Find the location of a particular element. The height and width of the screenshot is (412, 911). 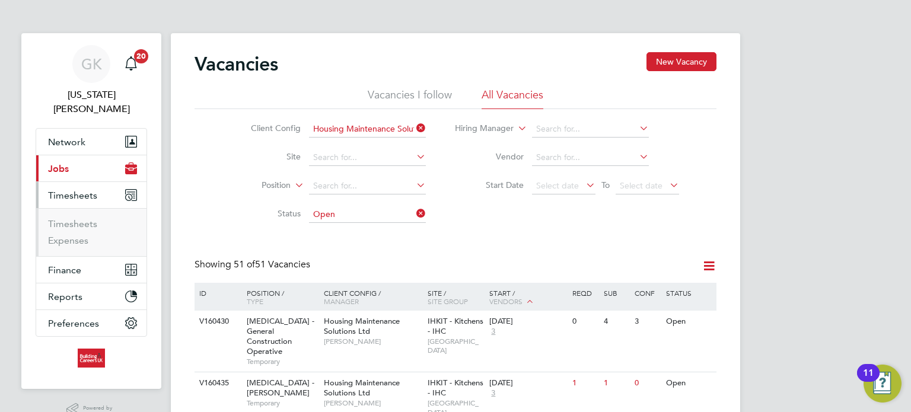

span: 51 Vacancies is located at coordinates (271, 264).